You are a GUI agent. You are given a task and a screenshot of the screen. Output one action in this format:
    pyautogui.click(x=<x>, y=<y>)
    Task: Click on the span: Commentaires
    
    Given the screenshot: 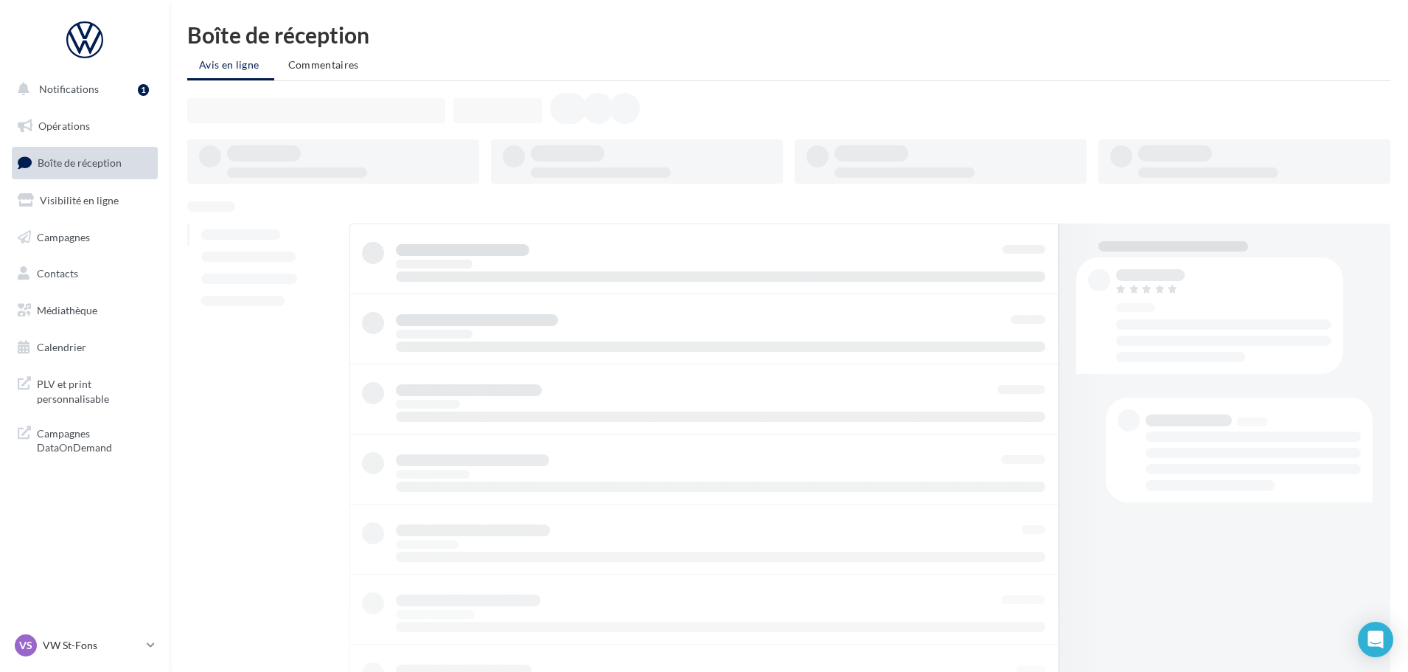 What is the action you would take?
    pyautogui.click(x=324, y=64)
    